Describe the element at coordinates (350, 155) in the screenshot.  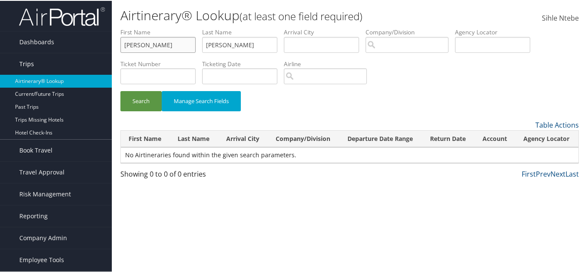
I see `td: No Airtineraries found within the given search parameters.` at that location.